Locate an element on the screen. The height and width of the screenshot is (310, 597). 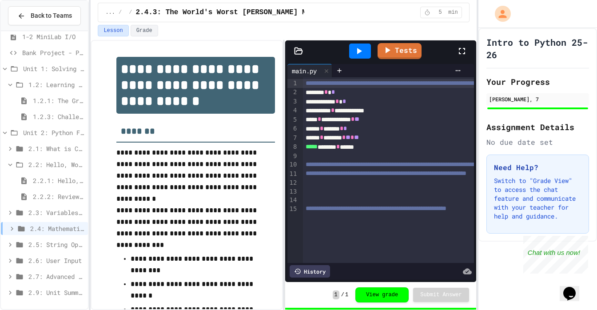
span: 2.2.1: Hello, World! is located at coordinates (59, 180).